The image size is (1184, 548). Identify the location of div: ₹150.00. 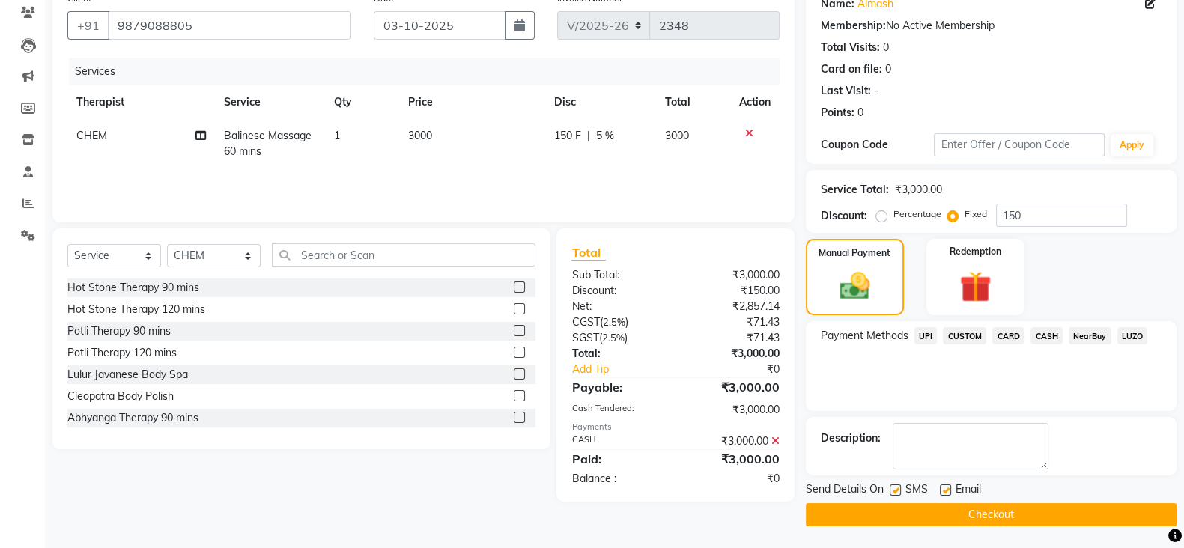
(733, 291).